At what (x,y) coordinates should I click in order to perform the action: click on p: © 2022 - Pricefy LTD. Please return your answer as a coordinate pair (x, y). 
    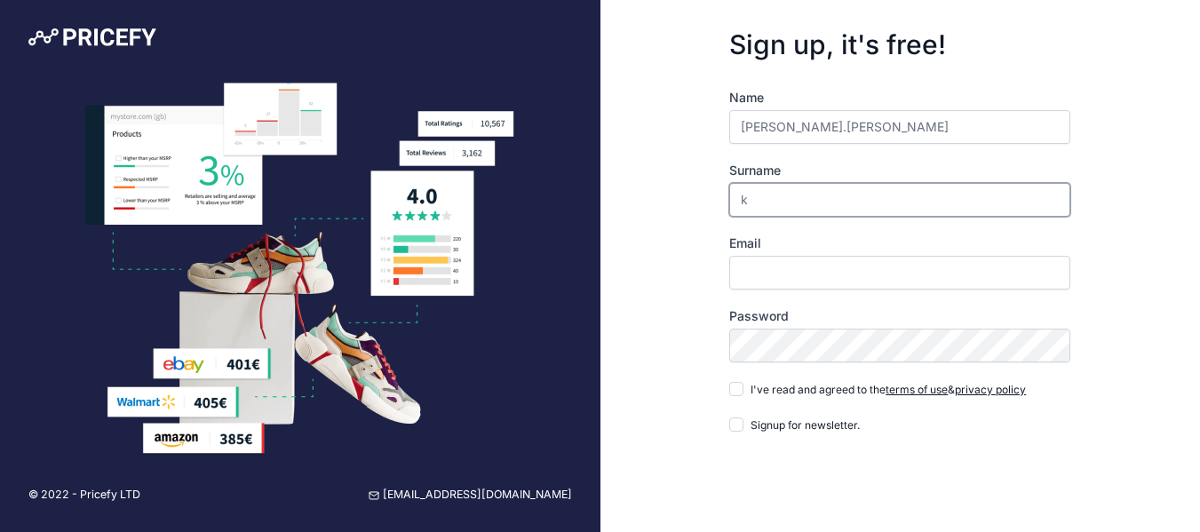
    Looking at the image, I should click on (84, 495).